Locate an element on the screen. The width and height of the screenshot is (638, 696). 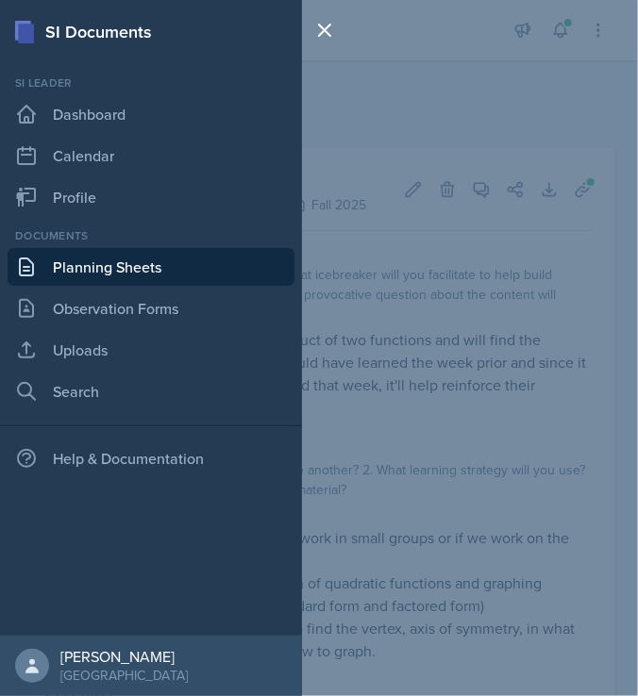
div: Documents is located at coordinates (151, 236).